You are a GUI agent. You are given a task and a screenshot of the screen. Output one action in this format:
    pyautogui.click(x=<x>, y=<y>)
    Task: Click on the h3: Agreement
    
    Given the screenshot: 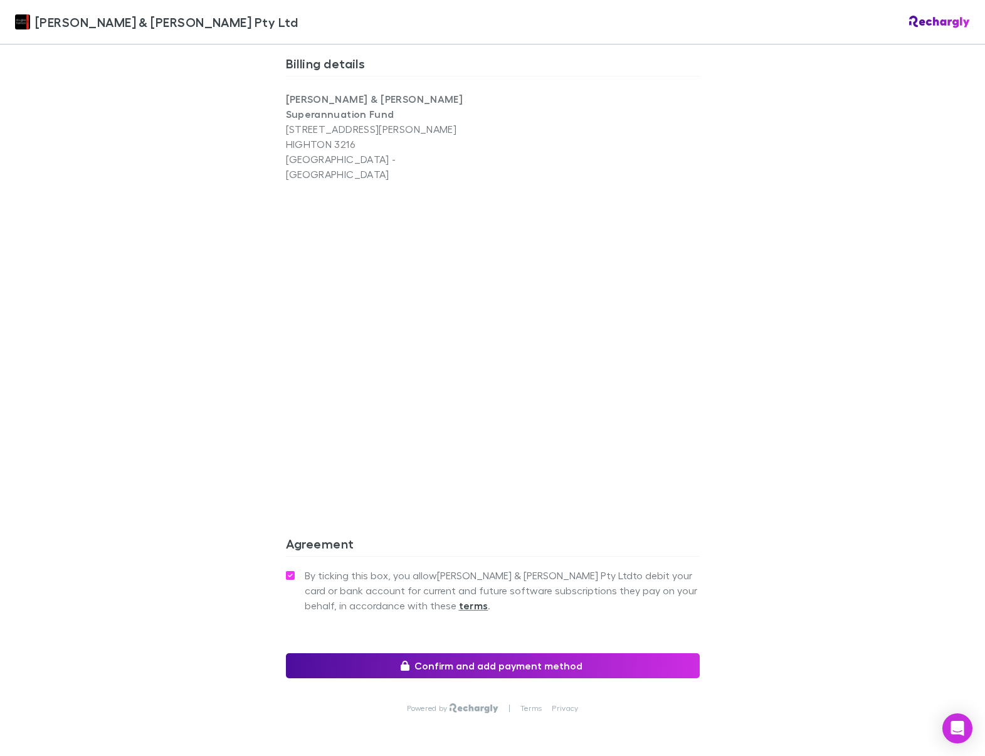 What is the action you would take?
    pyautogui.click(x=493, y=546)
    